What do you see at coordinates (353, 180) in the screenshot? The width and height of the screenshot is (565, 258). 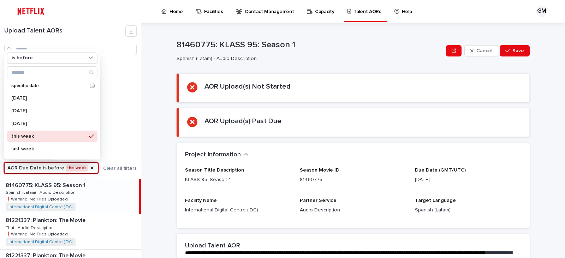 I see `p: 81460775` at bounding box center [353, 180].